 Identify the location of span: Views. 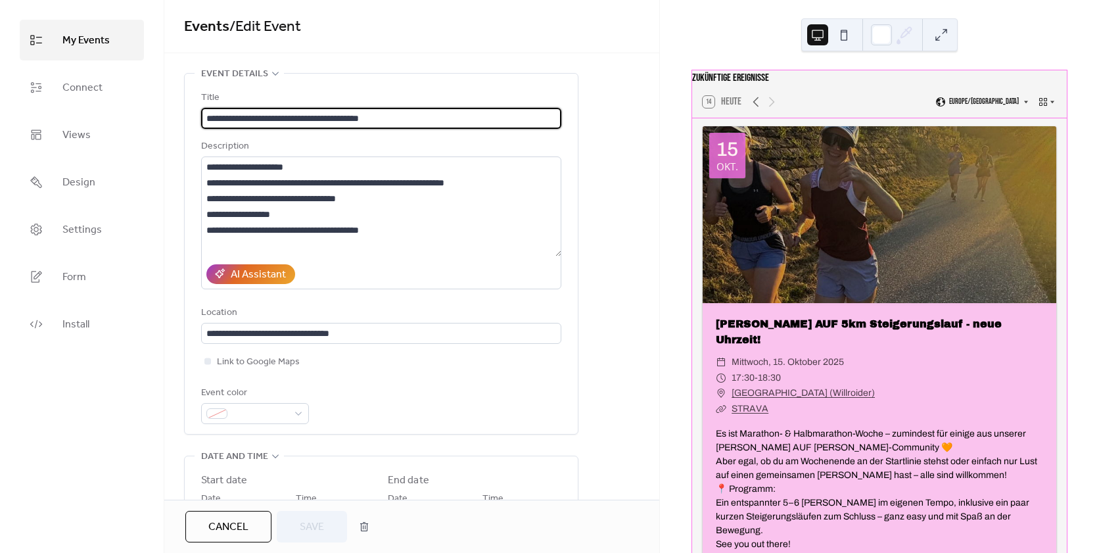
(76, 135).